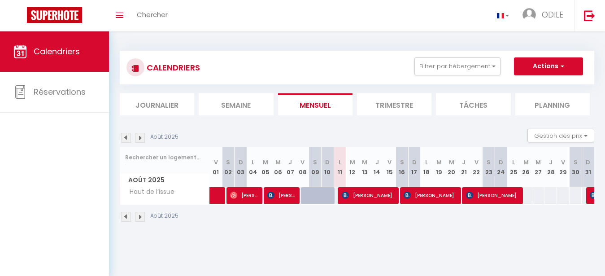 The image size is (605, 276). What do you see at coordinates (340, 167) in the screenshot?
I see `th: 11` at bounding box center [340, 167].